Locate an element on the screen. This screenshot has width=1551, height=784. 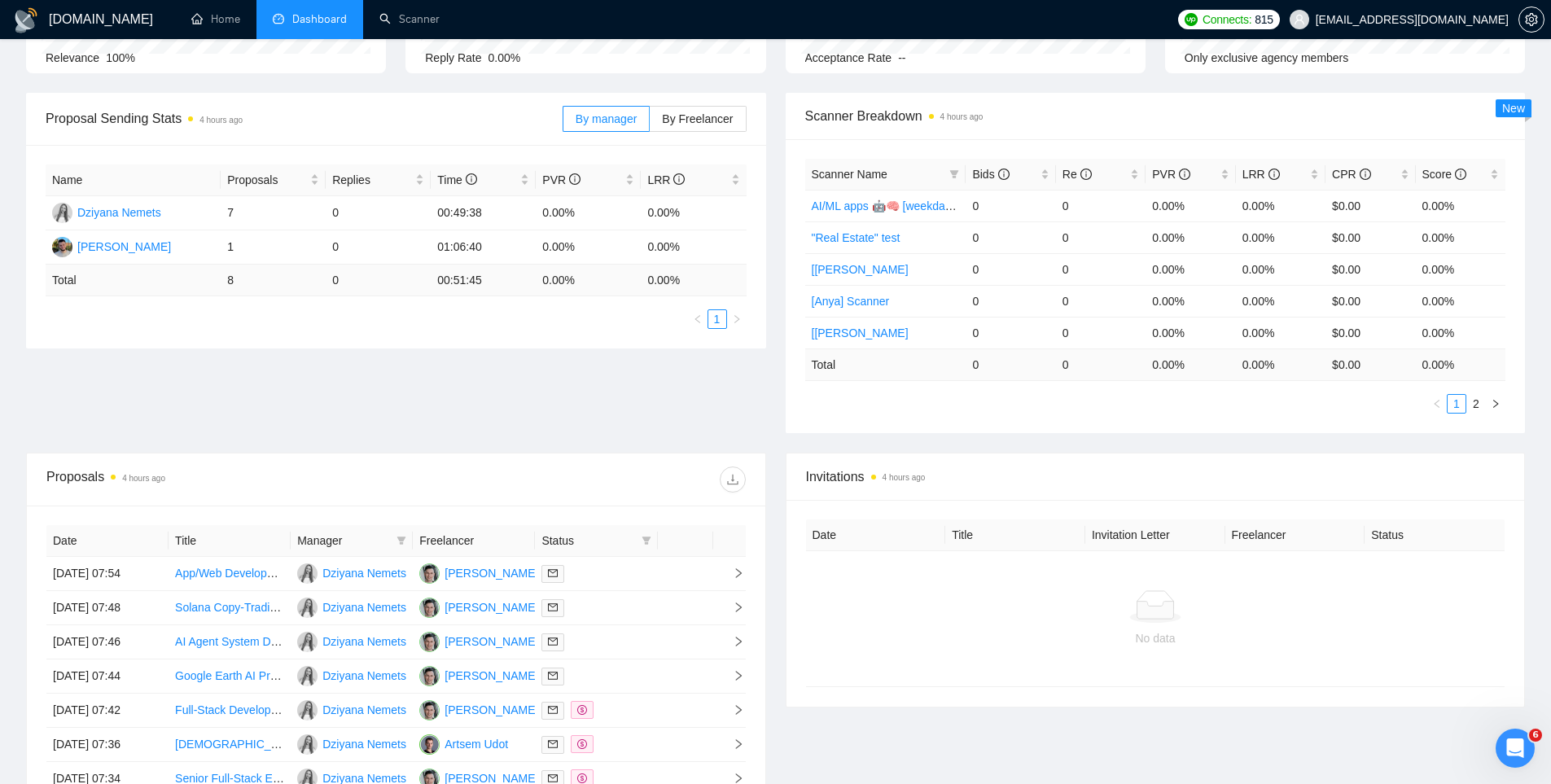
span: Replies is located at coordinates (372, 180).